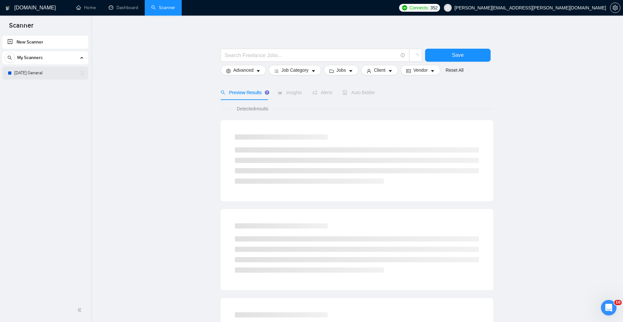 Image resolution: width=623 pixels, height=322 pixels. I want to click on span: bars, so click(276, 71).